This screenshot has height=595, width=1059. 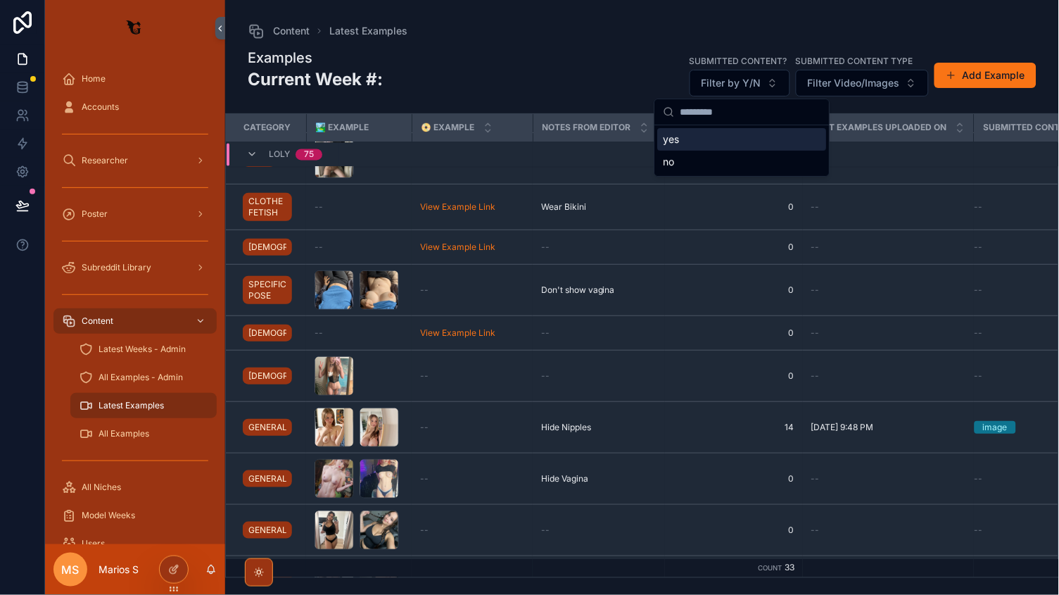 I want to click on small: Count, so click(x=770, y=568).